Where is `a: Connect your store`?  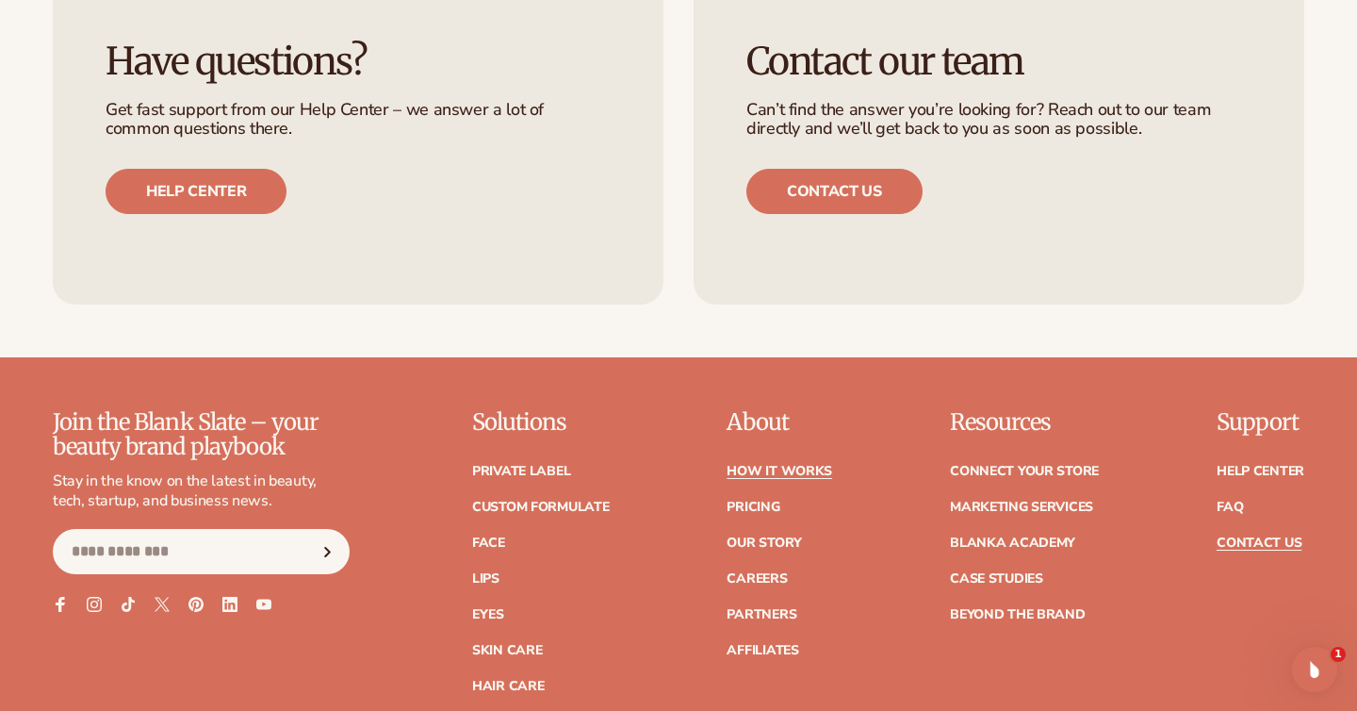 a: Connect your store is located at coordinates (1025, 471).